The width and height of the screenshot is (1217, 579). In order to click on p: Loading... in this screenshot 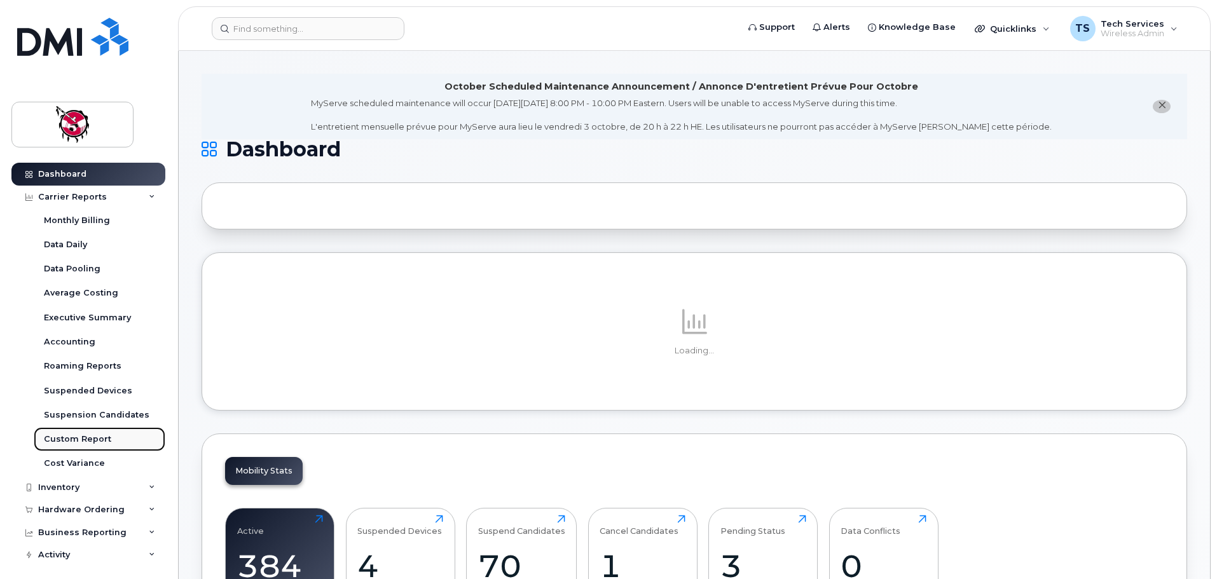, I will do `click(694, 351)`.